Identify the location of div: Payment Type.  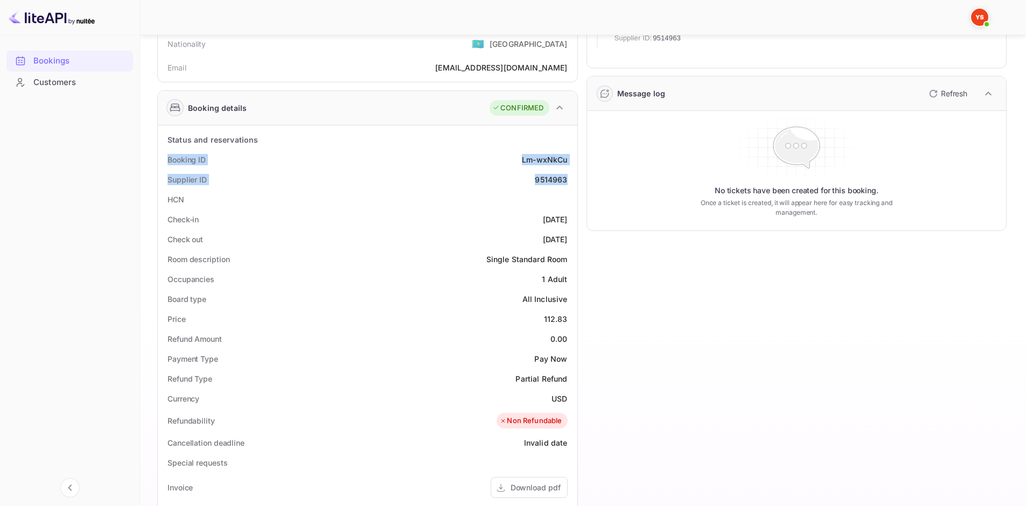
(193, 359).